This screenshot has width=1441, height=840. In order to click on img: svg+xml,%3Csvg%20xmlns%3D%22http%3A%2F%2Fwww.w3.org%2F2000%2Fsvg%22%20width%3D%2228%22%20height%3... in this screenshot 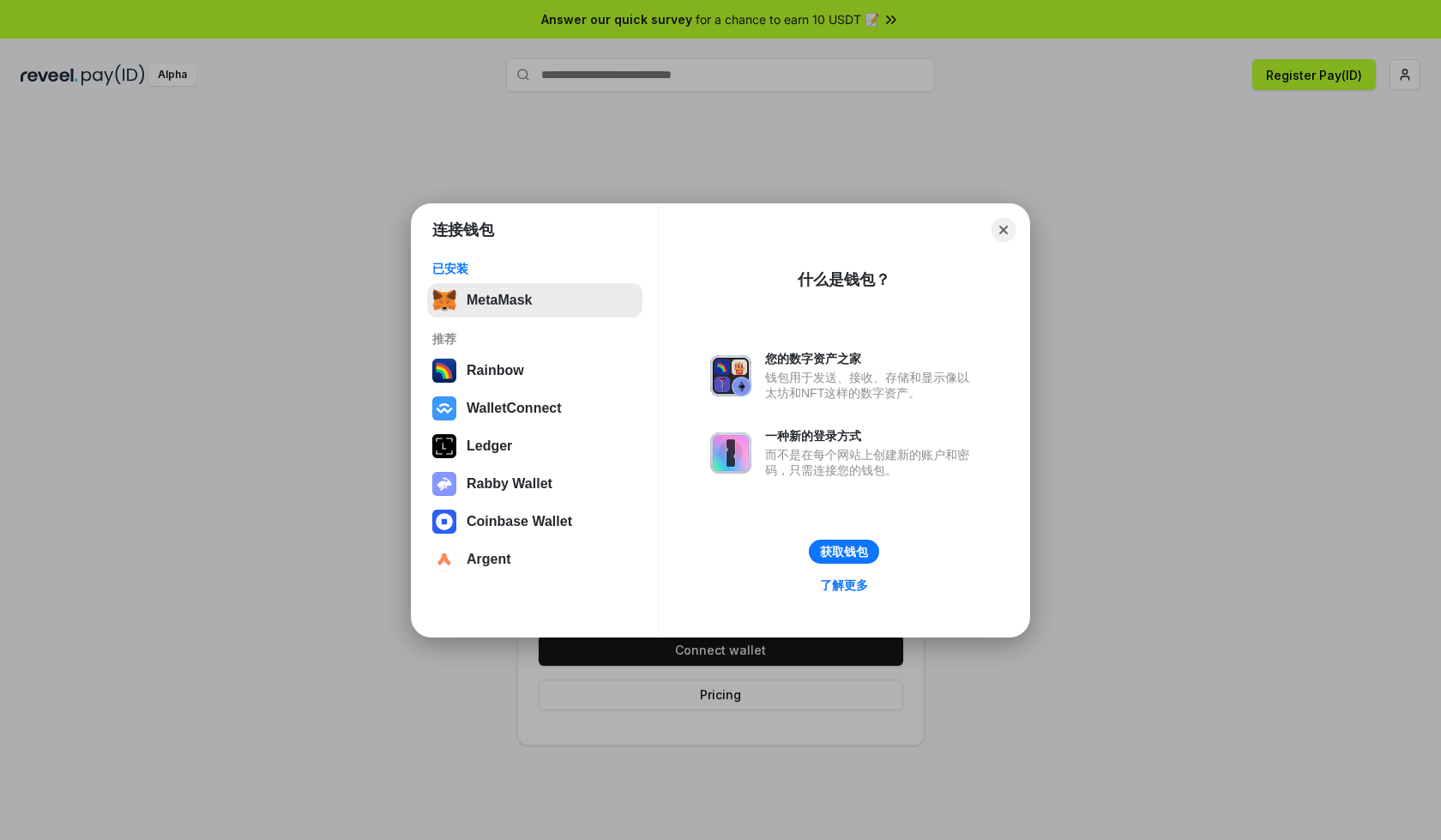, I will do `click(445, 446)`.